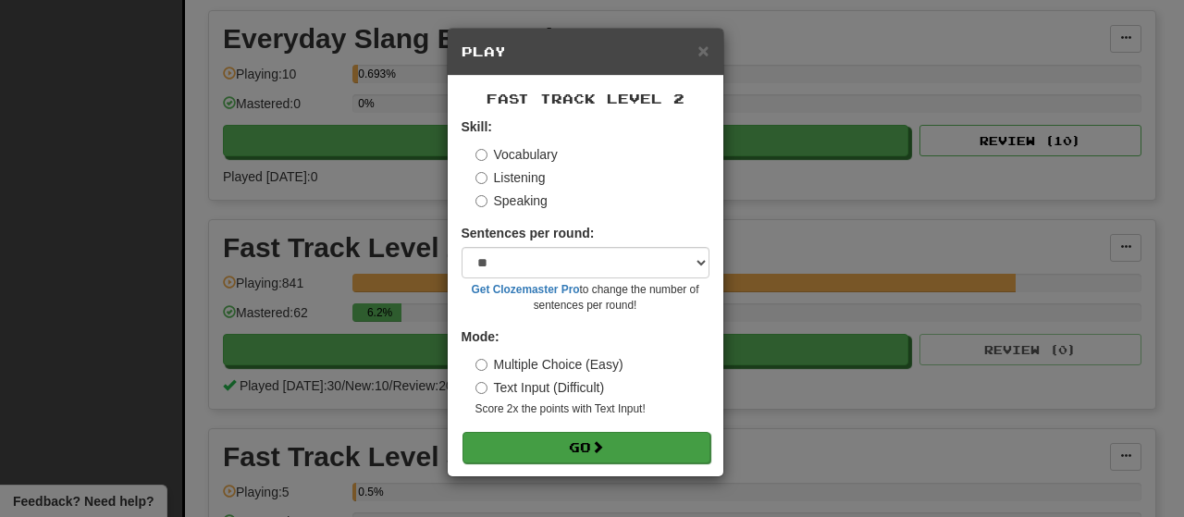  Describe the element at coordinates (481, 387) in the screenshot. I see `input: Text Input (Difficult)` at that location.